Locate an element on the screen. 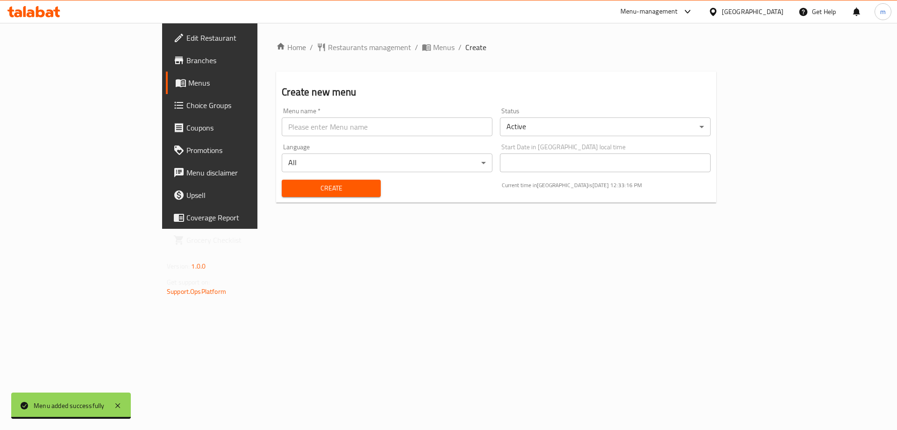  div: Menu added successfully is located at coordinates (69, 405).